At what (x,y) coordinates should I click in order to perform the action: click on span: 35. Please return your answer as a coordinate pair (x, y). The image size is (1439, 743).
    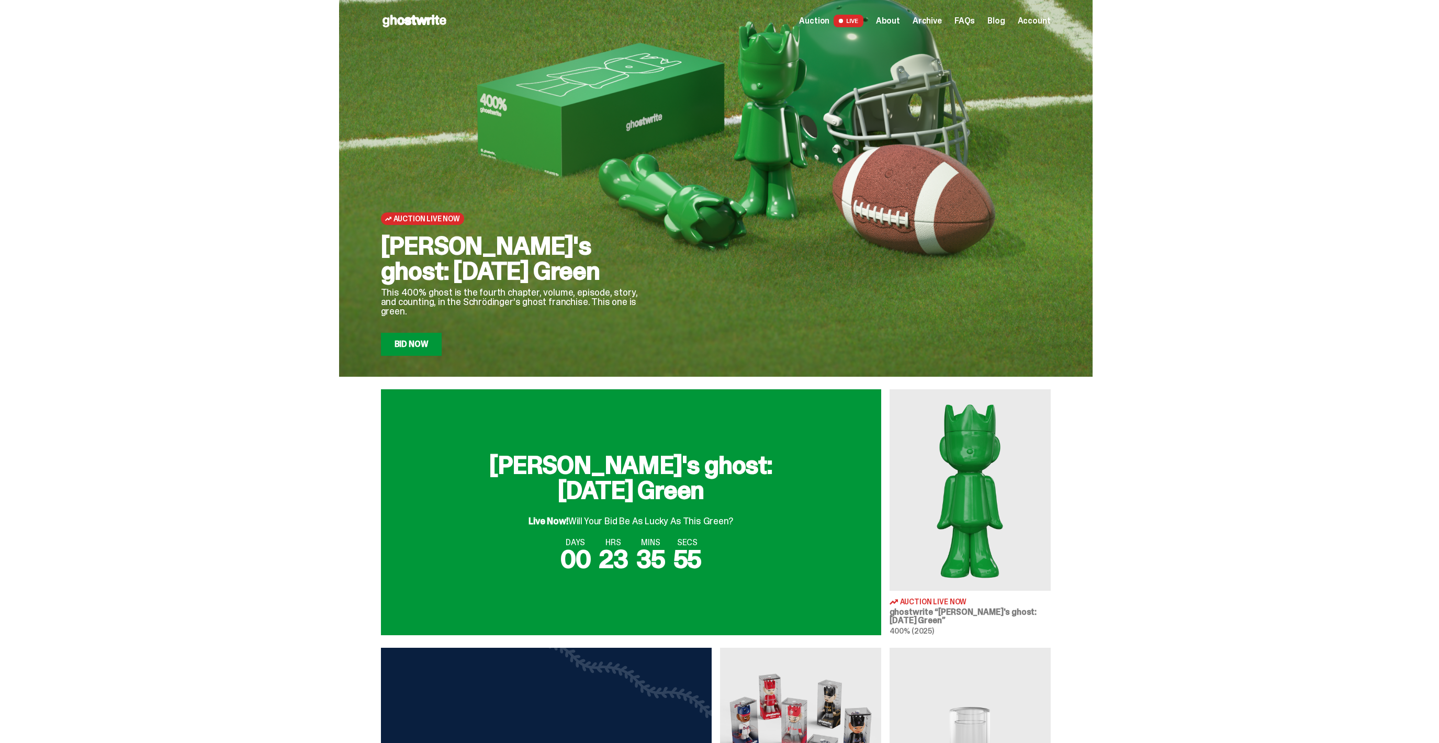
    Looking at the image, I should click on (650, 559).